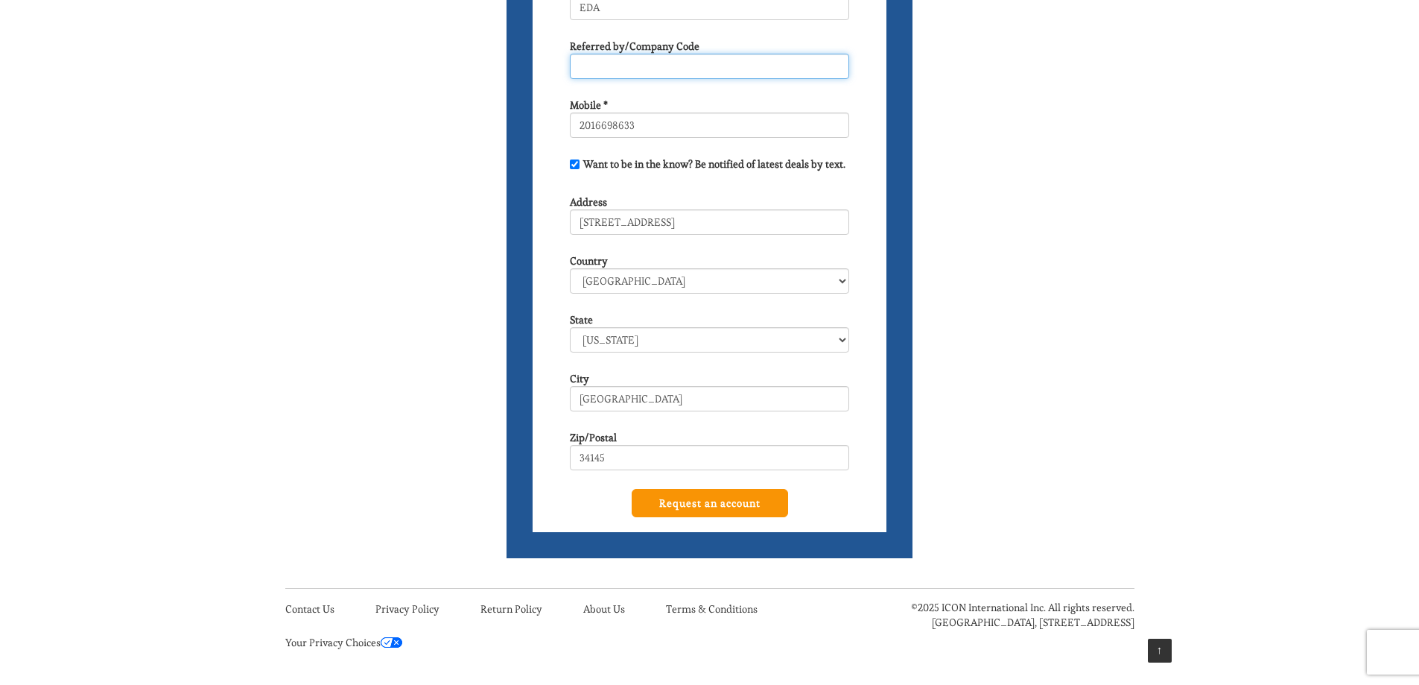 The width and height of the screenshot is (1419, 685). Describe the element at coordinates (588, 202) in the screenshot. I see `label: Address` at that location.